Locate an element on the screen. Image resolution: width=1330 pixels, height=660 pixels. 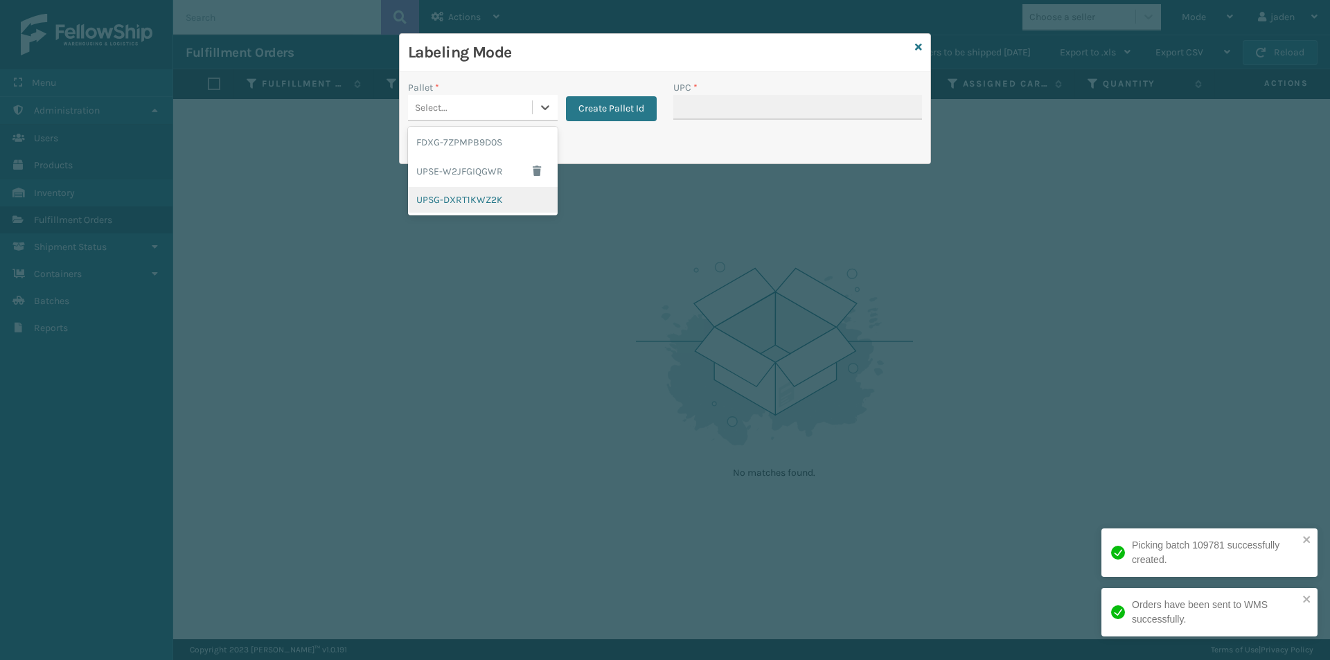
button: Create Pallet Id is located at coordinates (611, 109).